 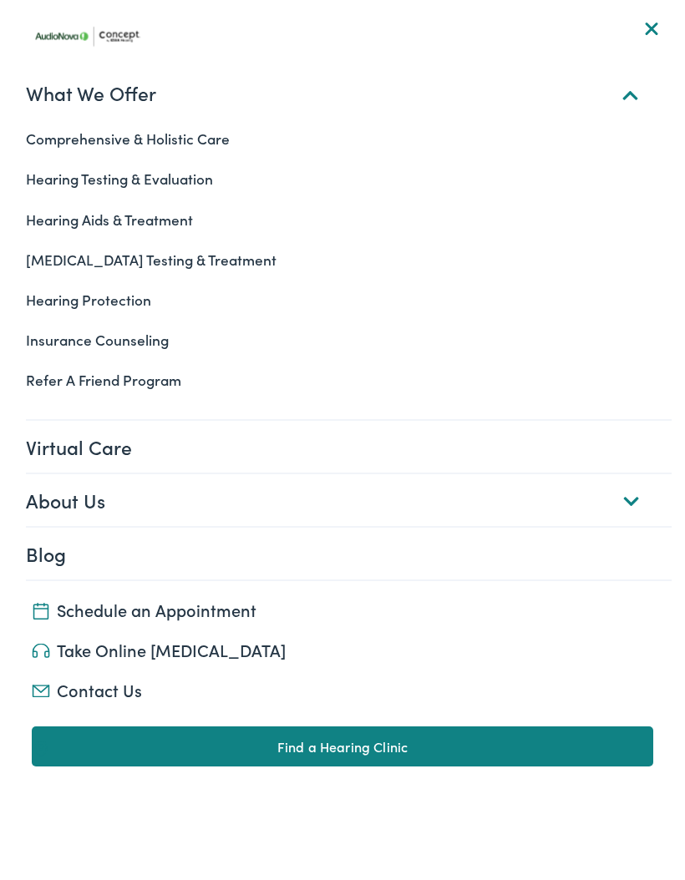 What do you see at coordinates (348, 93) in the screenshot?
I see `a: What We Offer` at bounding box center [348, 93].